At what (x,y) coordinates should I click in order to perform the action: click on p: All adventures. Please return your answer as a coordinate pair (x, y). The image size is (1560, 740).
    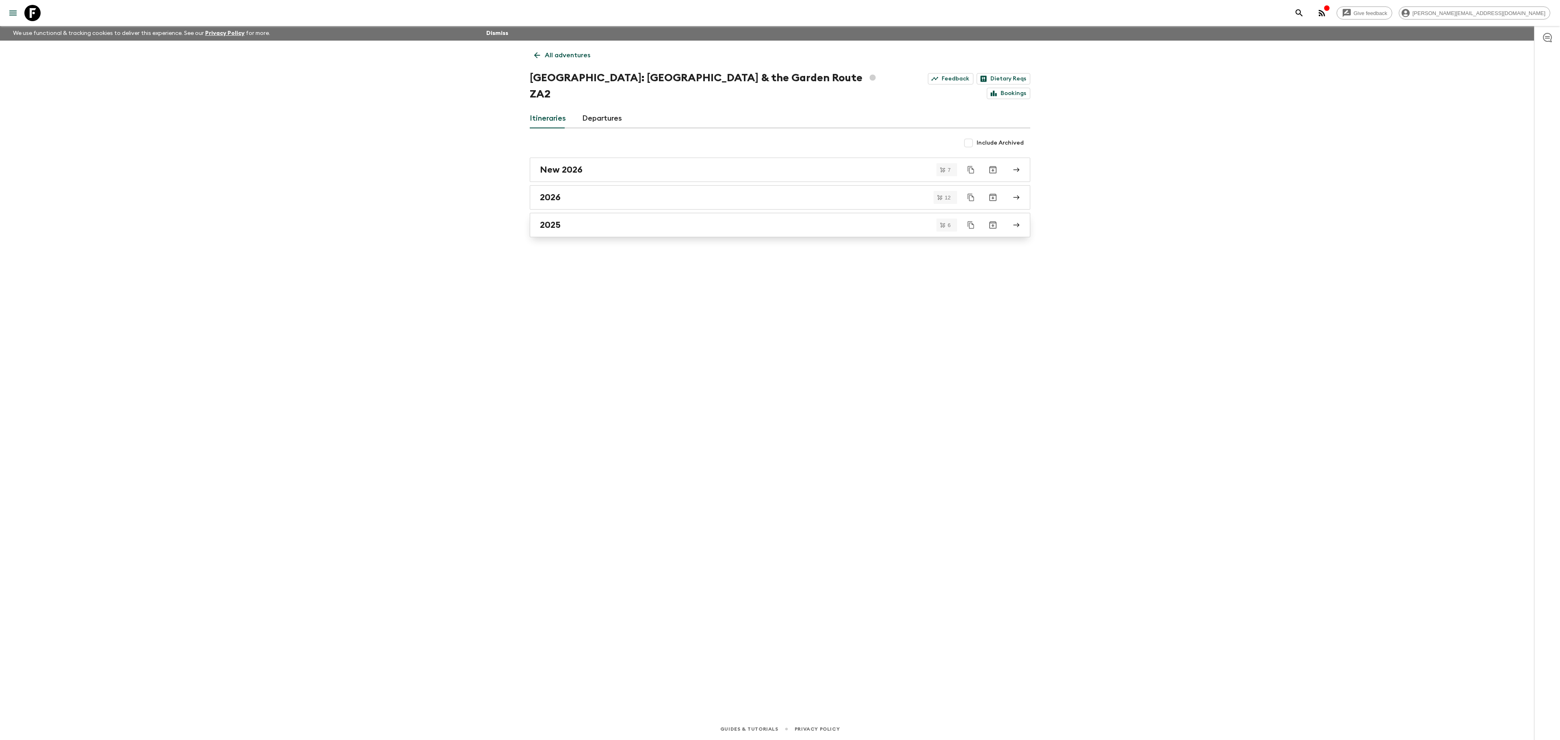
    Looking at the image, I should click on (567, 55).